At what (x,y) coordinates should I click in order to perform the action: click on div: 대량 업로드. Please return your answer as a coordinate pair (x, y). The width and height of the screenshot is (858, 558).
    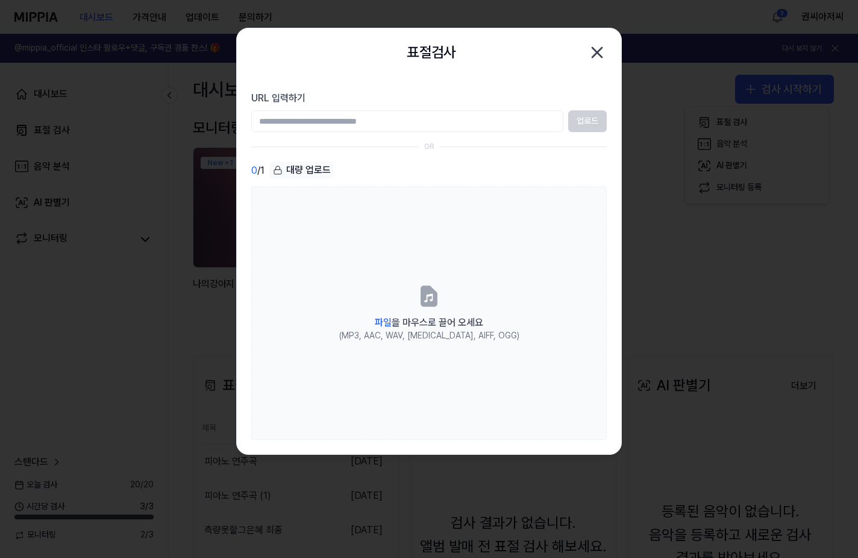
    Looking at the image, I should click on (302, 170).